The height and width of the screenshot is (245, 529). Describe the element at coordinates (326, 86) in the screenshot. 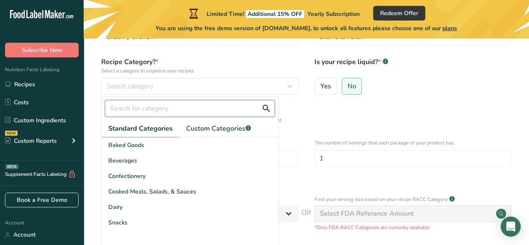

I see `span: Yes` at that location.